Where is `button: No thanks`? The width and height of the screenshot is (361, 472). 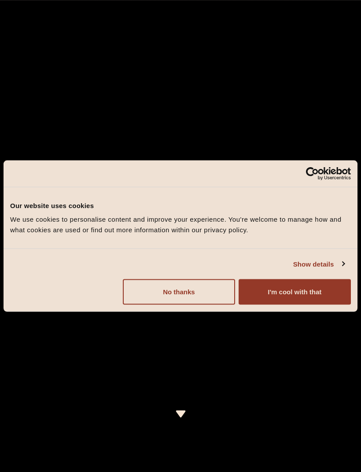 button: No thanks is located at coordinates (179, 292).